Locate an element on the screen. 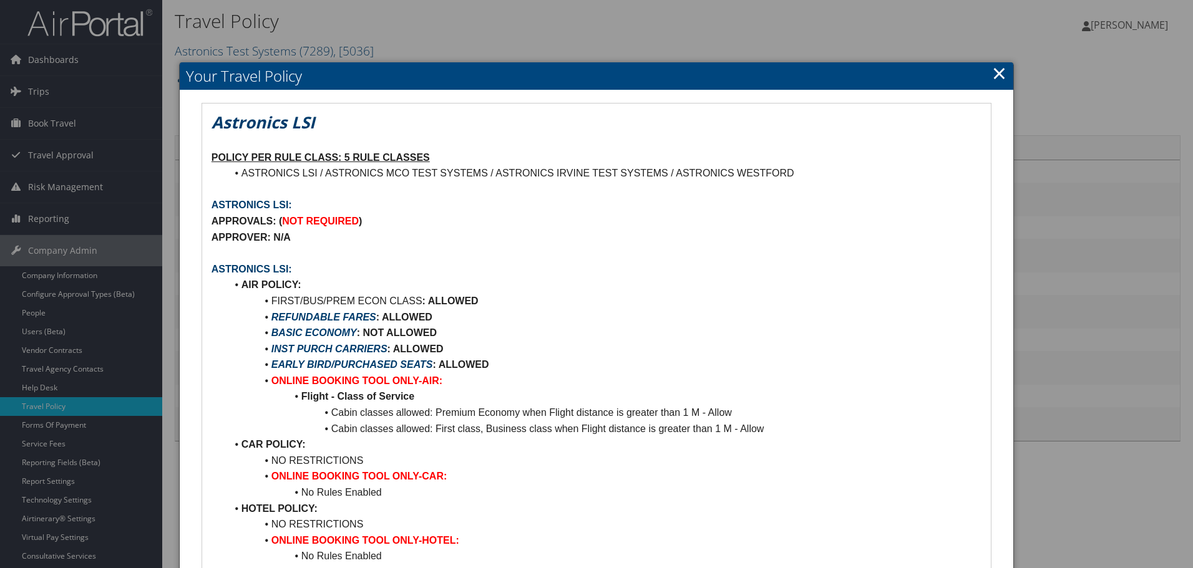  li: Cabin classes allowed: Premium Economy when Flight distance is greater than 1 M - Allow is located at coordinates (604, 413).